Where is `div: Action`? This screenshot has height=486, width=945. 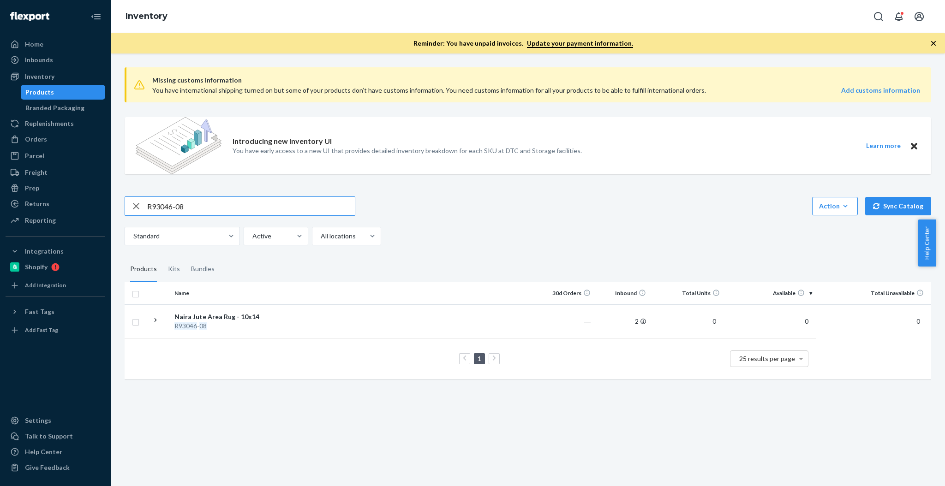
div: Action is located at coordinates (835, 206).